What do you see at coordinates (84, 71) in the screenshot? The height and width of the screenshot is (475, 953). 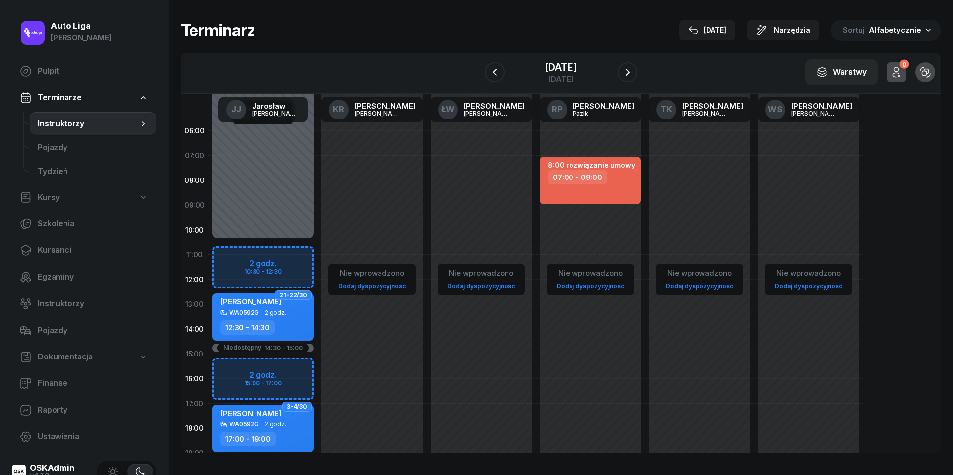 I see `a: Pulpit` at bounding box center [84, 71].